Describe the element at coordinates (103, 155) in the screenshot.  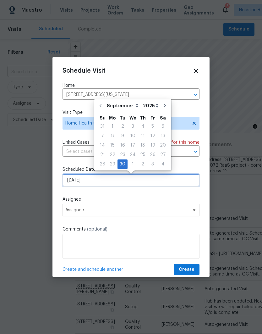
I see `div: Sun Sep 21 2025` at that location.